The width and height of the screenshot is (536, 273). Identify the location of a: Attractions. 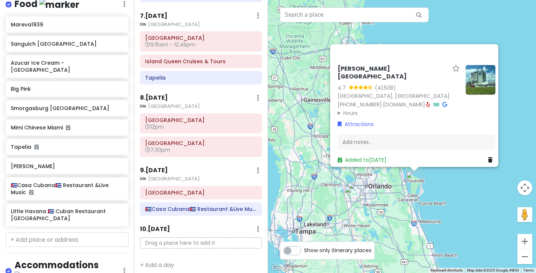
(355, 124).